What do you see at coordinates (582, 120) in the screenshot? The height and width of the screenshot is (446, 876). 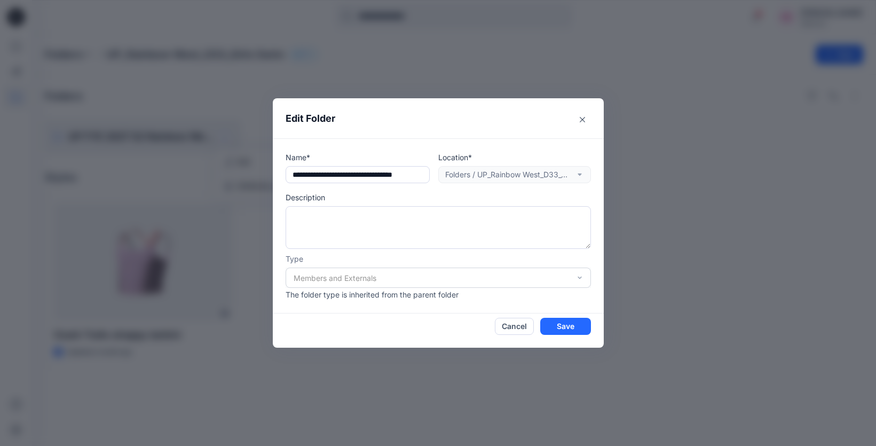 I see `button: Close` at bounding box center [582, 120].